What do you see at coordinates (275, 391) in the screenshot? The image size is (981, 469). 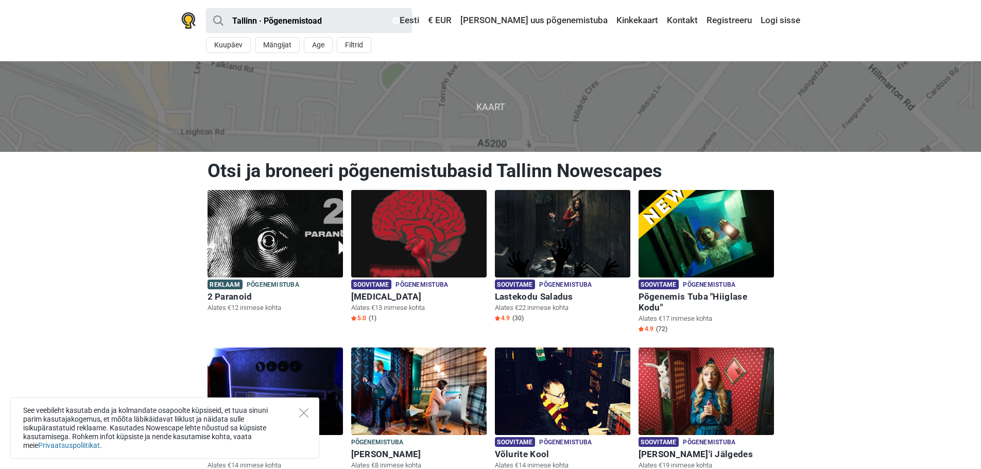 I see `img: Põgenemine Pangast` at bounding box center [275, 391].